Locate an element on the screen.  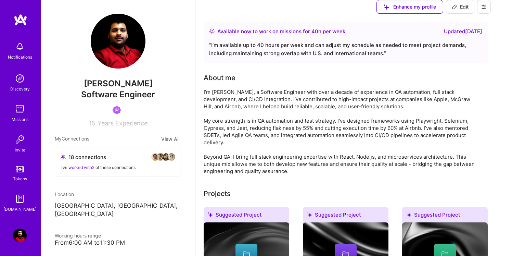
img: Been on Mission is located at coordinates (117, 110).